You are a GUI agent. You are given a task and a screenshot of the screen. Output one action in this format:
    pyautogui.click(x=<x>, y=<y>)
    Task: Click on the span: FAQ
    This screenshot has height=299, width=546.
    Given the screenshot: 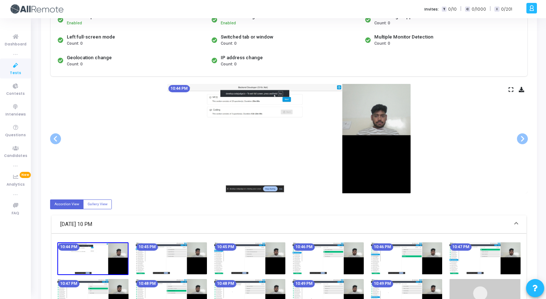 What is the action you would take?
    pyautogui.click(x=15, y=213)
    